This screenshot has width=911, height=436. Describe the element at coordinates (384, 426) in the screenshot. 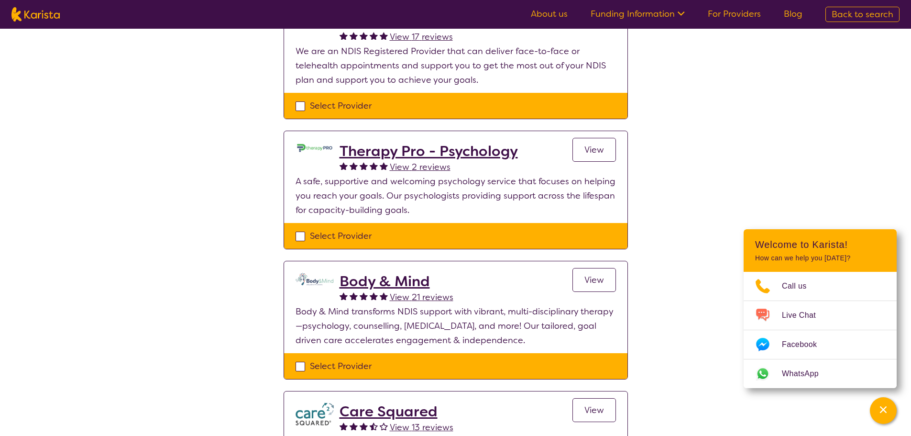

I see `img: emptystar` at that location.